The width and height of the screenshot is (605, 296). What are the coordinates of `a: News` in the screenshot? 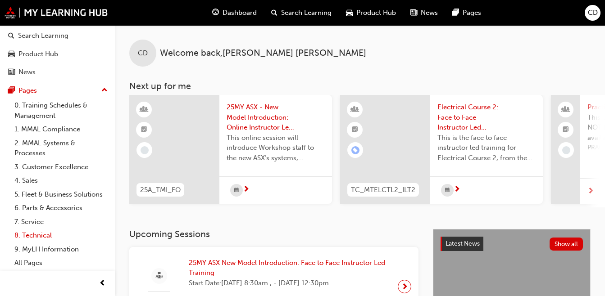 It's located at (57, 72).